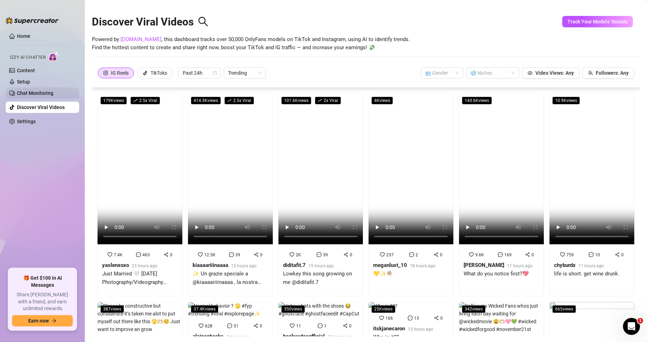  Describe the element at coordinates (42, 320) in the screenshot. I see `button: Earn nowarrow-right` at that location.